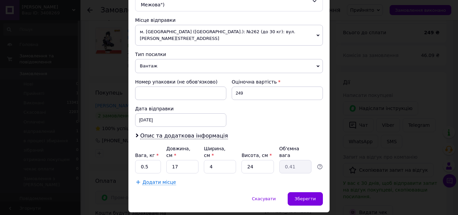  I want to click on span: Скасувати, so click(264, 199).